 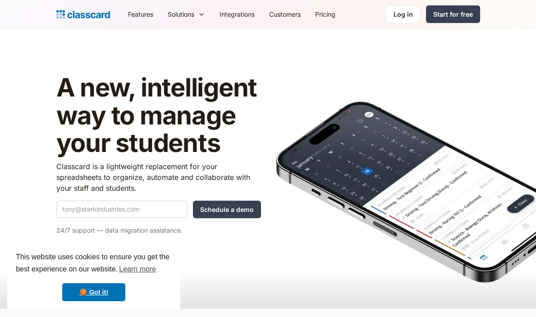 What do you see at coordinates (453, 14) in the screenshot?
I see `div: Start for free` at bounding box center [453, 14].